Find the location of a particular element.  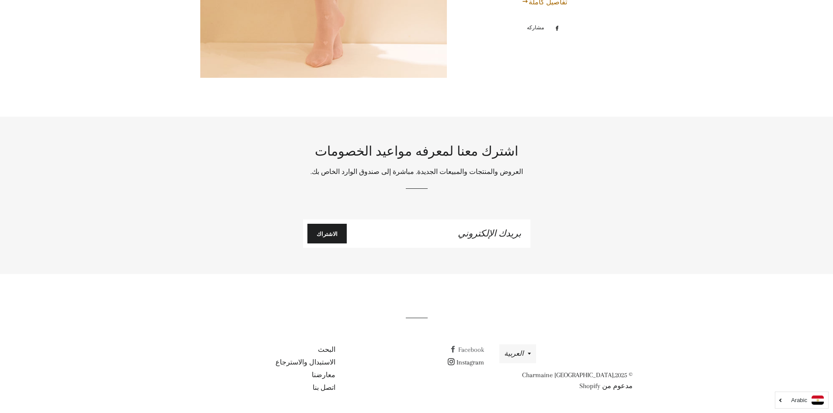

i: Arabic is located at coordinates (799, 400).